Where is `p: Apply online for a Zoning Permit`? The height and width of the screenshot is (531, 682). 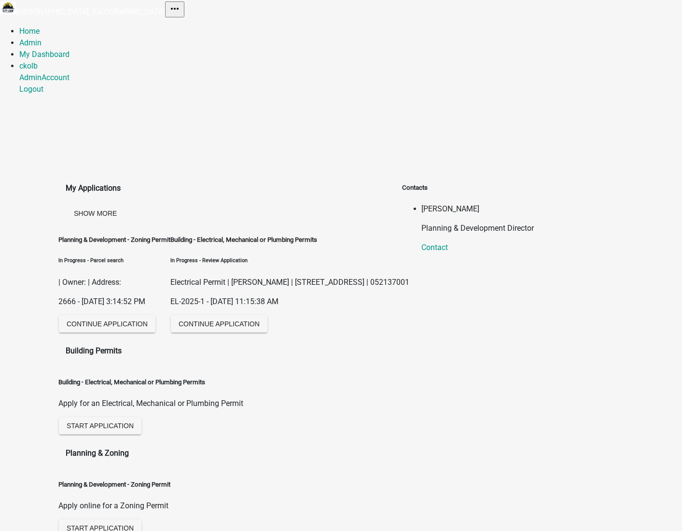 p: Apply online for a Zoning Permit is located at coordinates (115, 506).